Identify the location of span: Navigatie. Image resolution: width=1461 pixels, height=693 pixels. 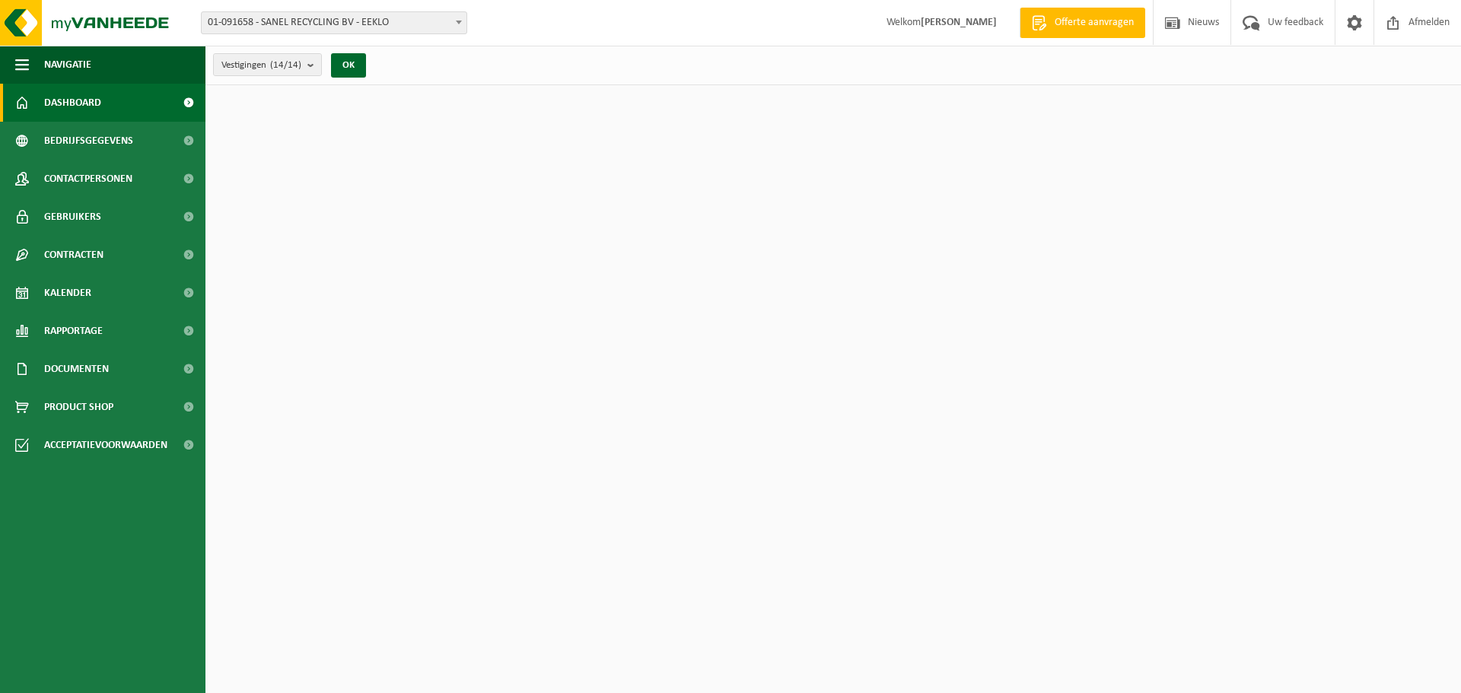
(68, 65).